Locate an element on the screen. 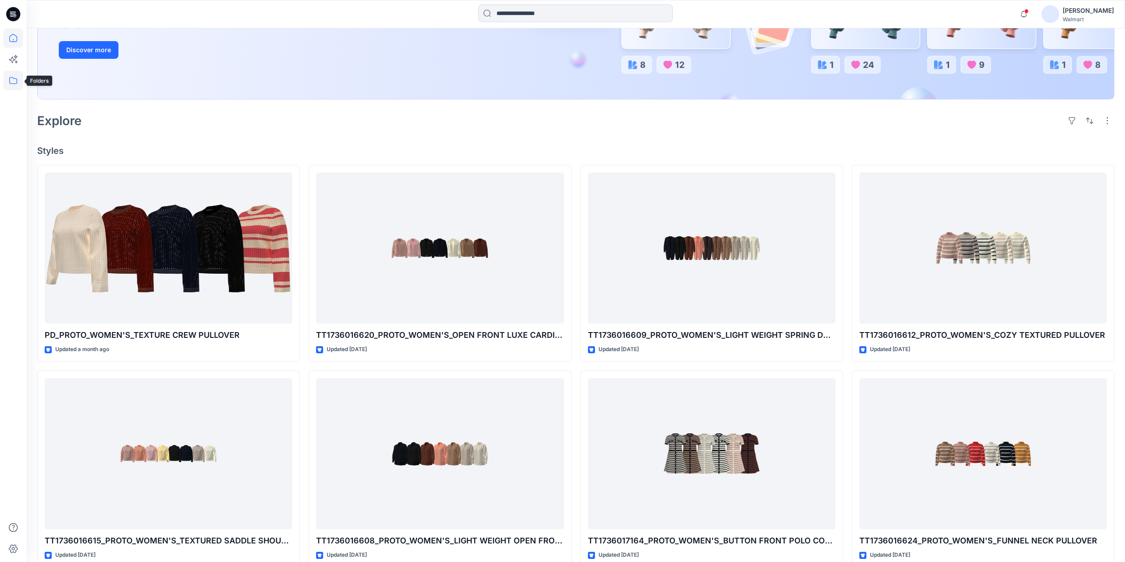 This screenshot has height=562, width=1125. p: PD_PROTO_WOMEN'S_TEXTURE CREW PULLOVER is located at coordinates (168, 335).